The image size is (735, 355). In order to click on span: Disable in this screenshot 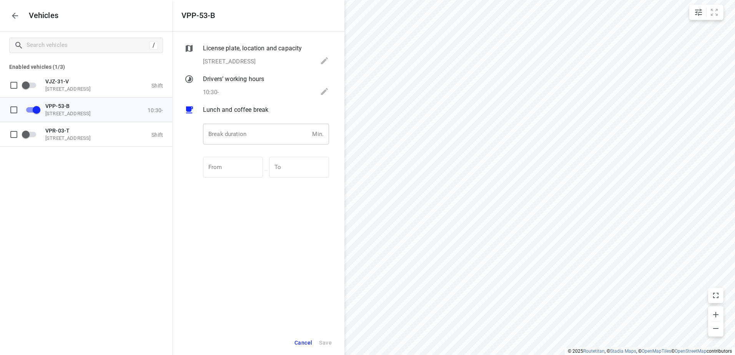, I will do `click(31, 110)`.